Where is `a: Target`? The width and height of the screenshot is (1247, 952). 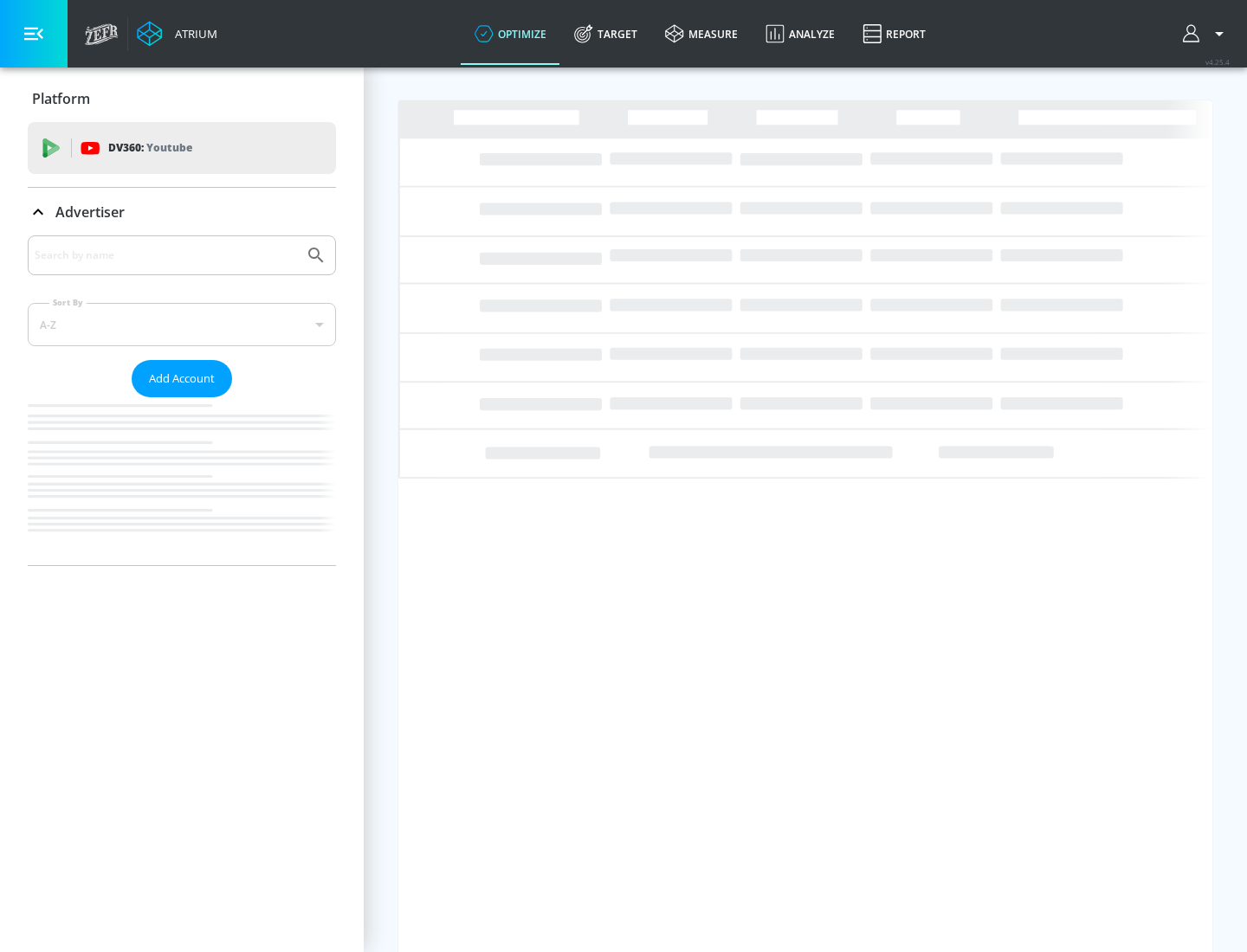
a: Target is located at coordinates (606, 34).